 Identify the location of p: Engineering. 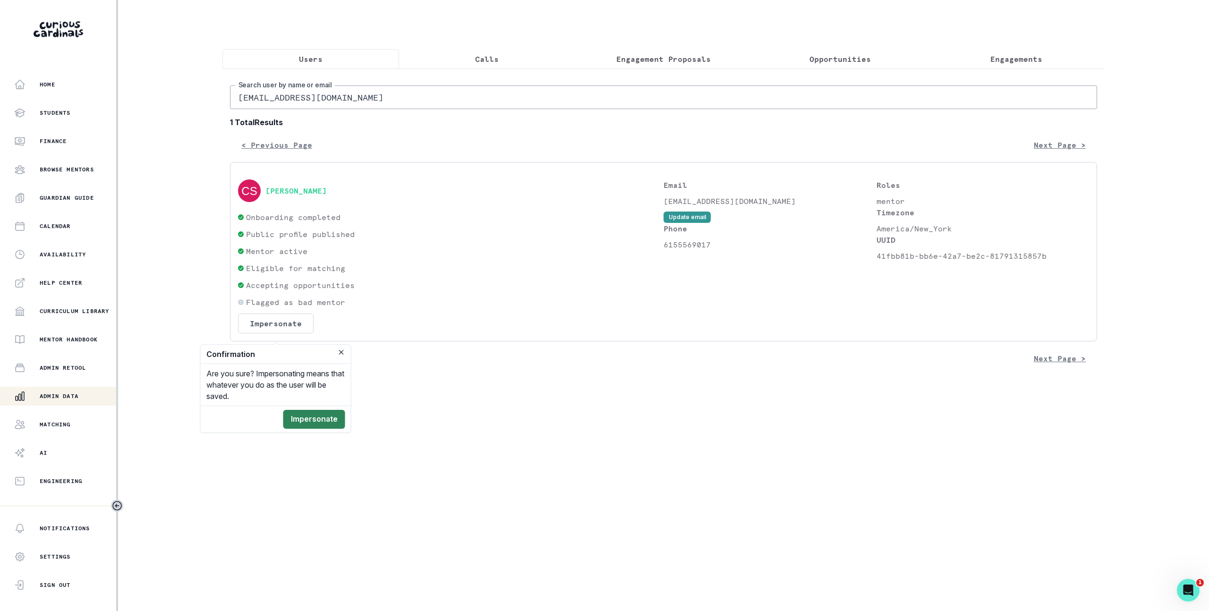
(61, 481).